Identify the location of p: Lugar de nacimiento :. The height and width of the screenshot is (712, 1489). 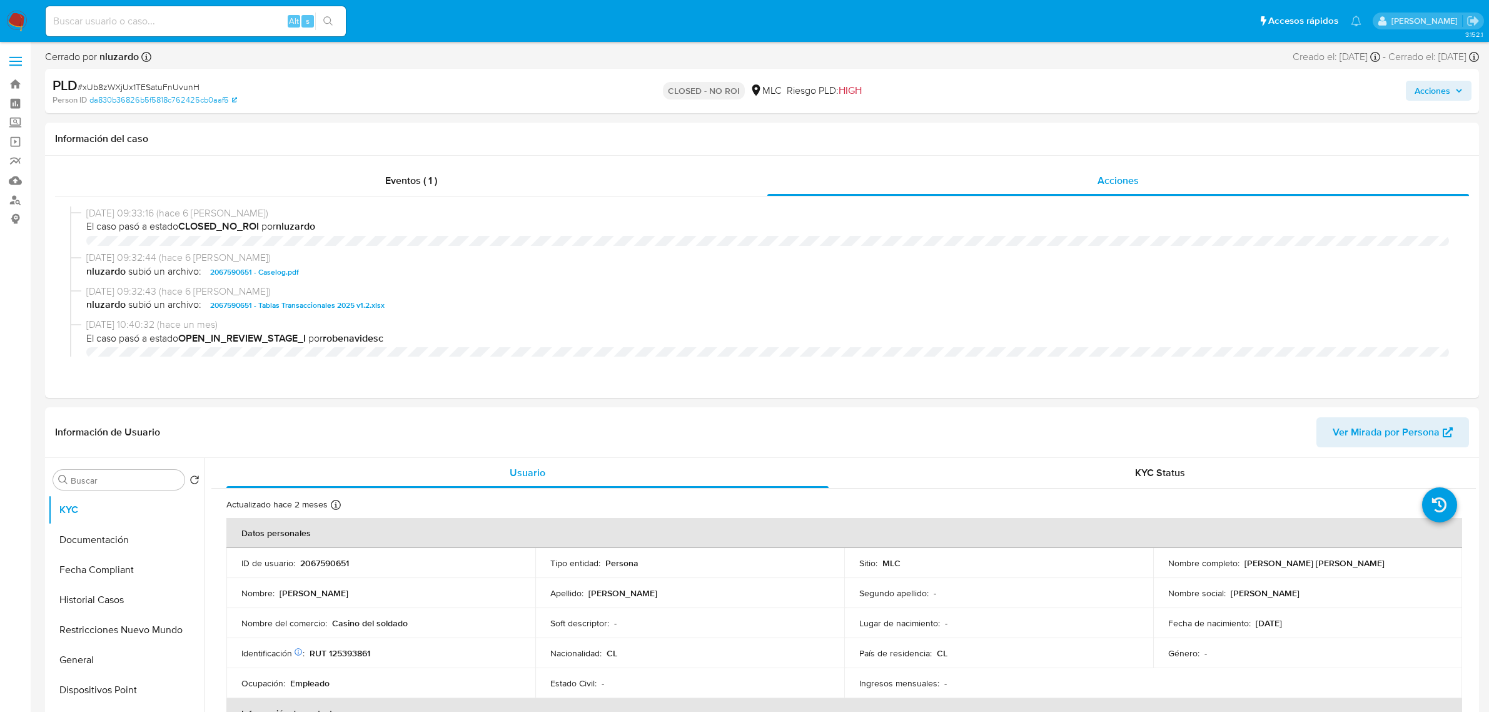
(900, 623).